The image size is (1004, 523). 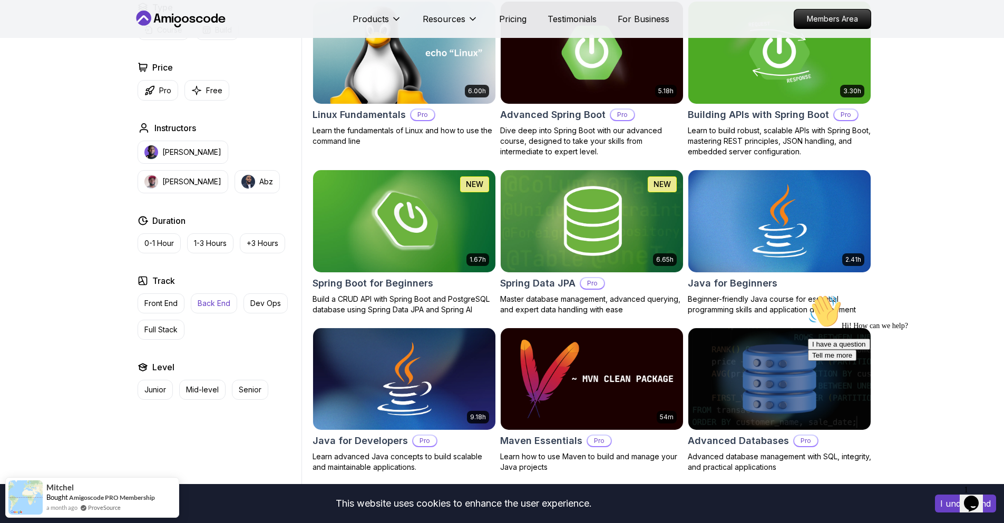 What do you see at coordinates (163, 281) in the screenshot?
I see `h2: Track` at bounding box center [163, 281].